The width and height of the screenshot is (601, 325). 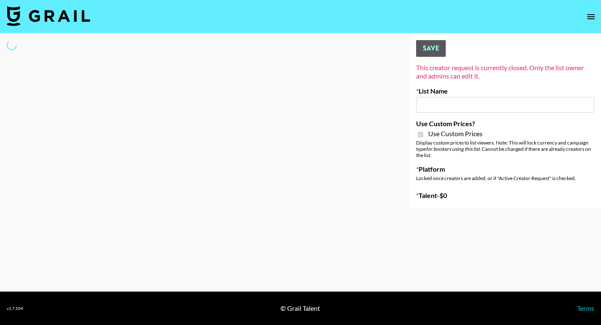 What do you see at coordinates (48, 16) in the screenshot?
I see `img: Grail Talent` at bounding box center [48, 16].